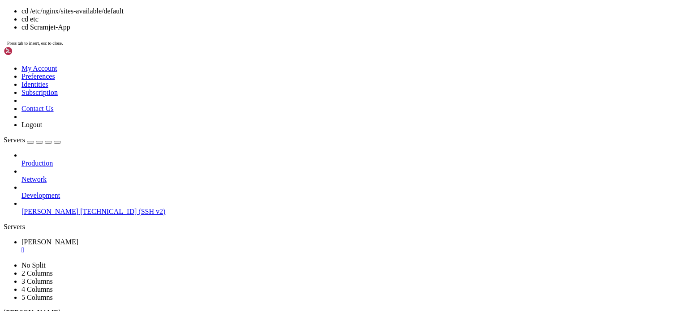 The width and height of the screenshot is (688, 311). What do you see at coordinates (287, 137) in the screenshot?
I see `x-row: root@vmi2774997:~# nginx -v` at bounding box center [287, 137].